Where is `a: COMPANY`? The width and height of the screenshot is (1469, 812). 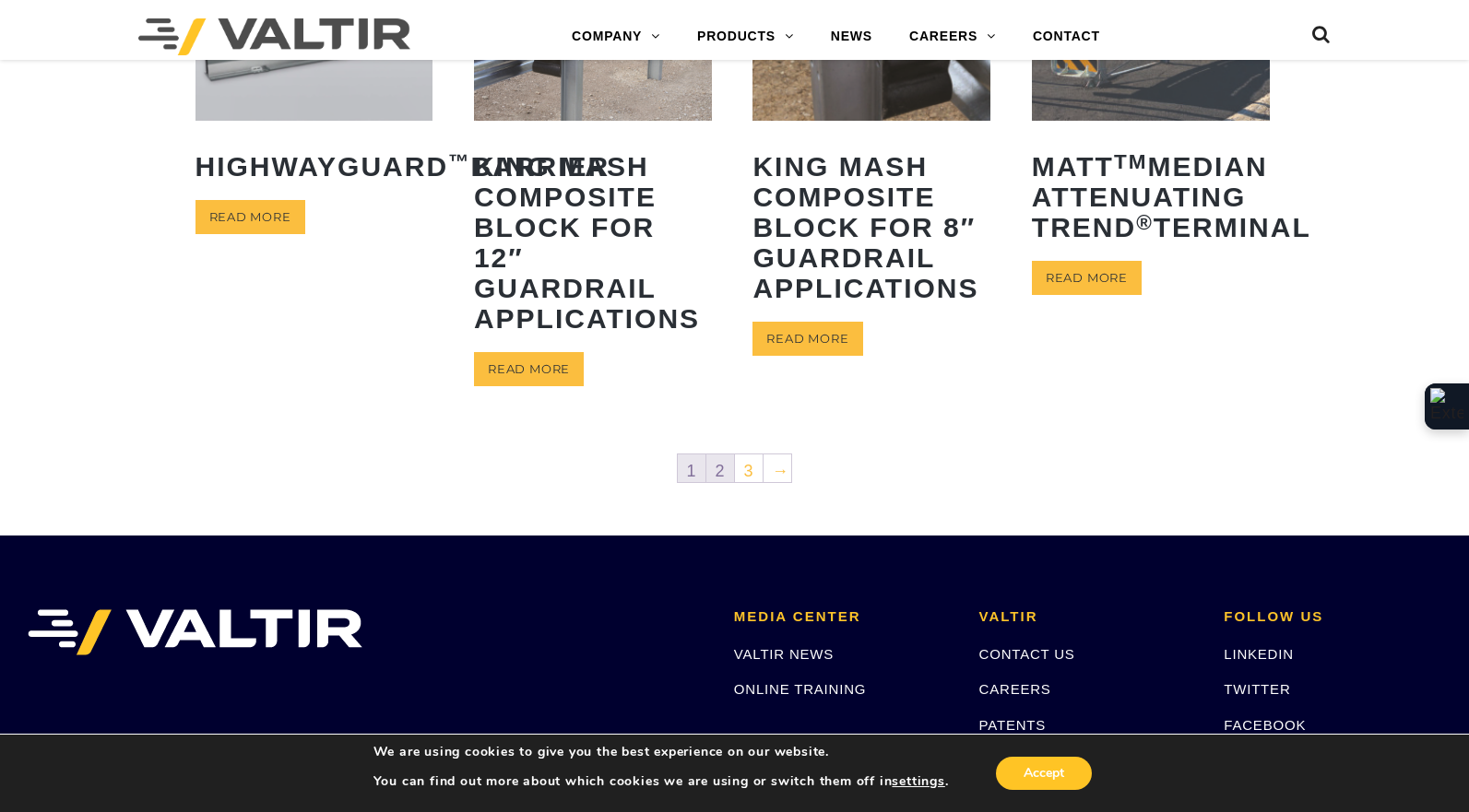
a: COMPANY is located at coordinates (616, 37).